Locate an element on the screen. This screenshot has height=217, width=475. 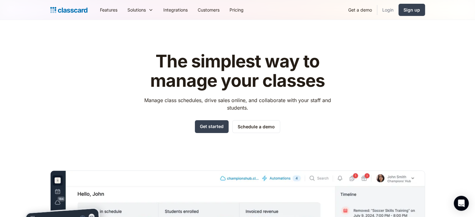
h1: The simplest way to manage your classes is located at coordinates (237, 71).